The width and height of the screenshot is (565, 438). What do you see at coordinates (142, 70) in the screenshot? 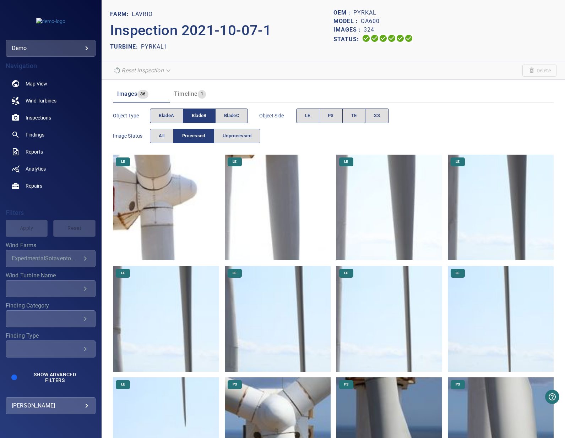
I see `em: Reset inspection` at bounding box center [142, 70].